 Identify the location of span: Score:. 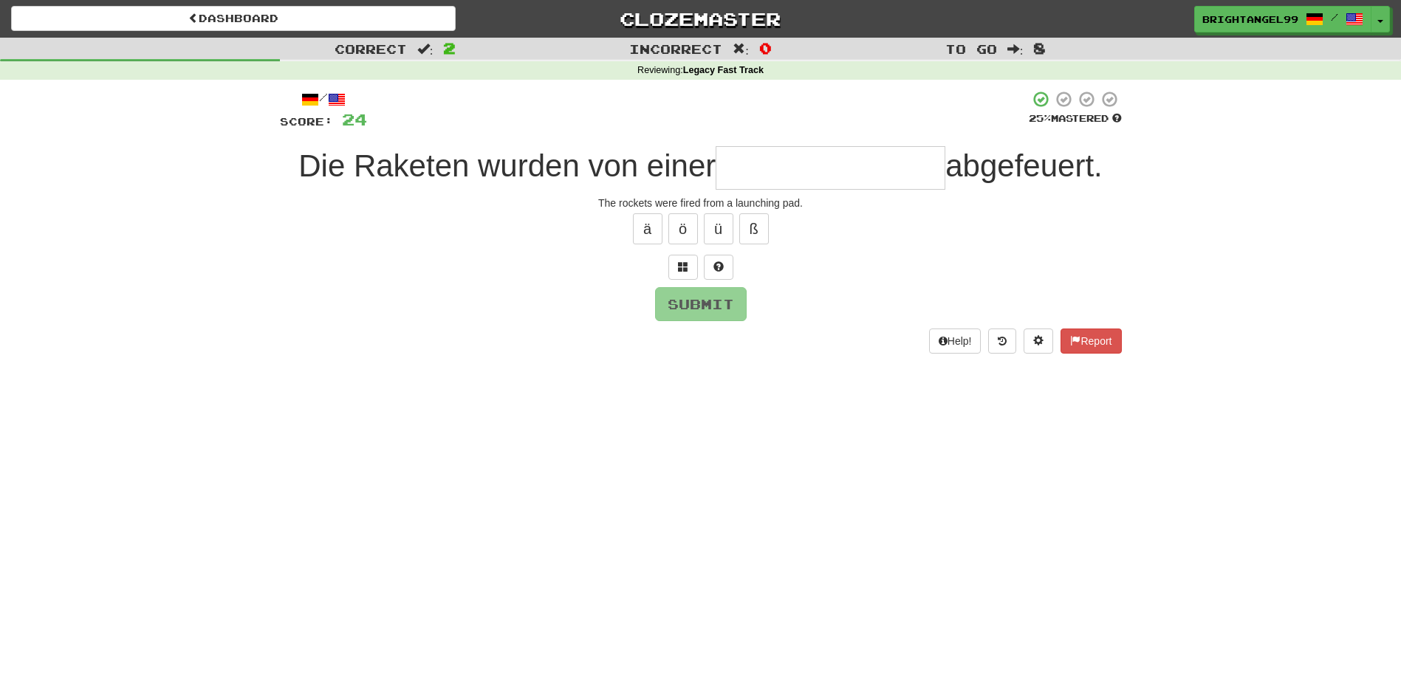
(306, 121).